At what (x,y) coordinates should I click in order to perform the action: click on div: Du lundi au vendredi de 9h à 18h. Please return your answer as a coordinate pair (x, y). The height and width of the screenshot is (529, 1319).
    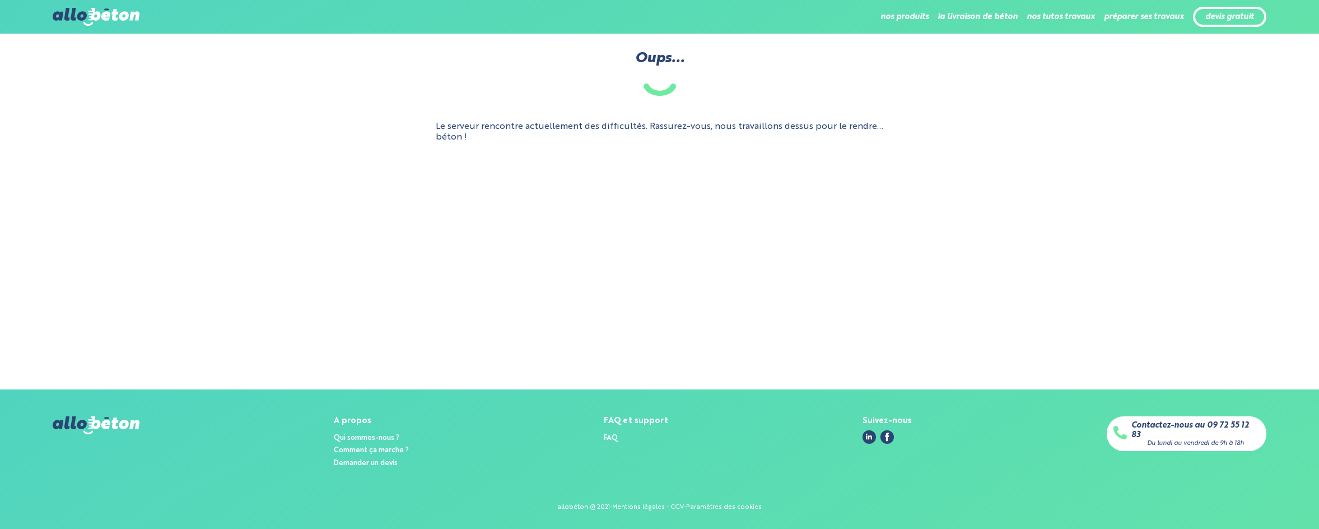
    Looking at the image, I should click on (1195, 443).